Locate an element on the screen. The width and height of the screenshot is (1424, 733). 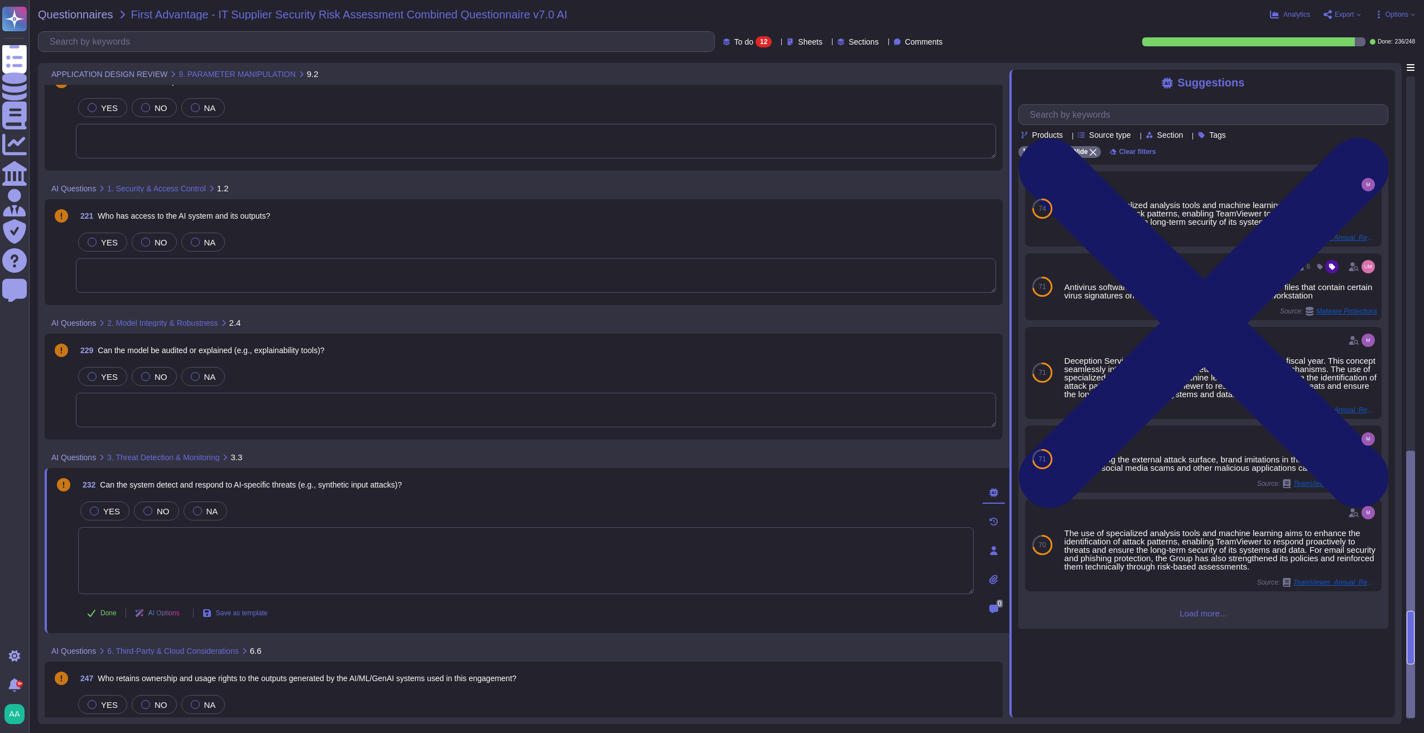
span: 212 is located at coordinates (84, 81).